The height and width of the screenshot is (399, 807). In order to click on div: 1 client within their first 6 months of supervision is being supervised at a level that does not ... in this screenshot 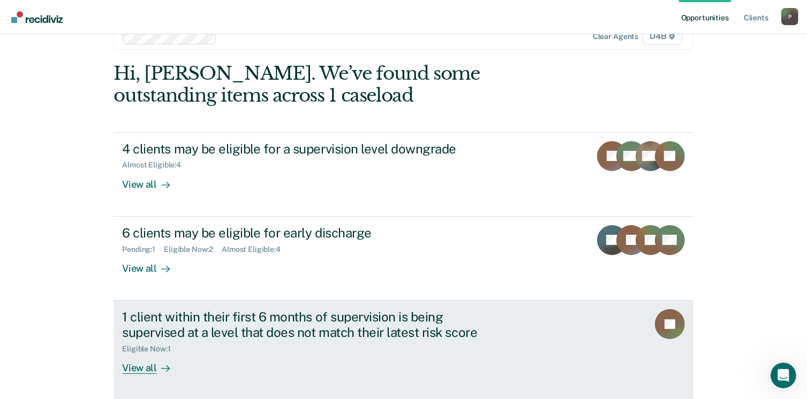, I will do `click(310, 325)`.